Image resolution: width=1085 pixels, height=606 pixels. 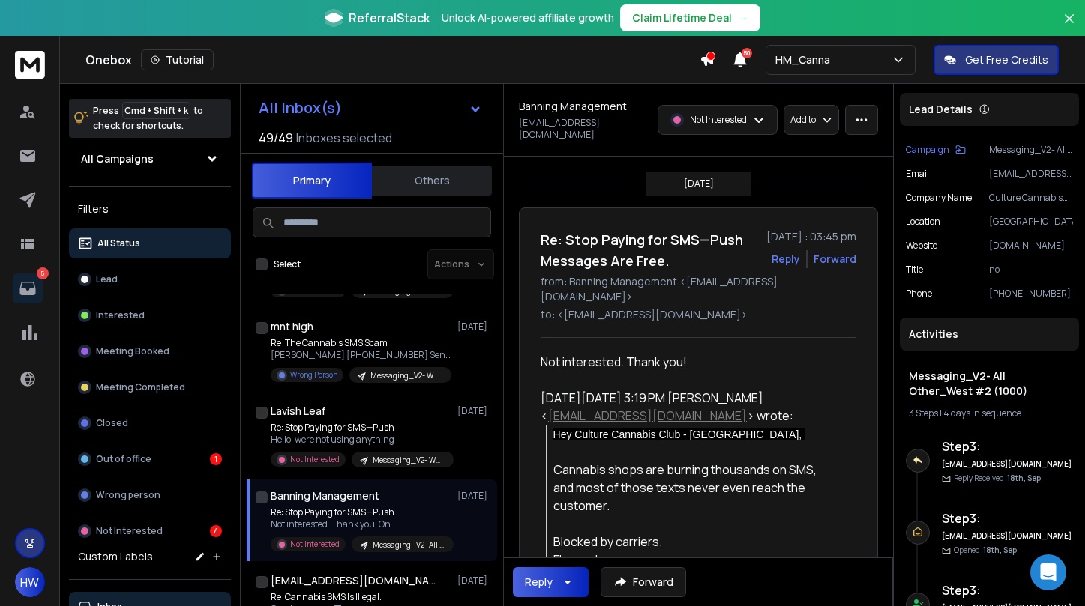 I want to click on button: Meeting Booked, so click(x=150, y=352).